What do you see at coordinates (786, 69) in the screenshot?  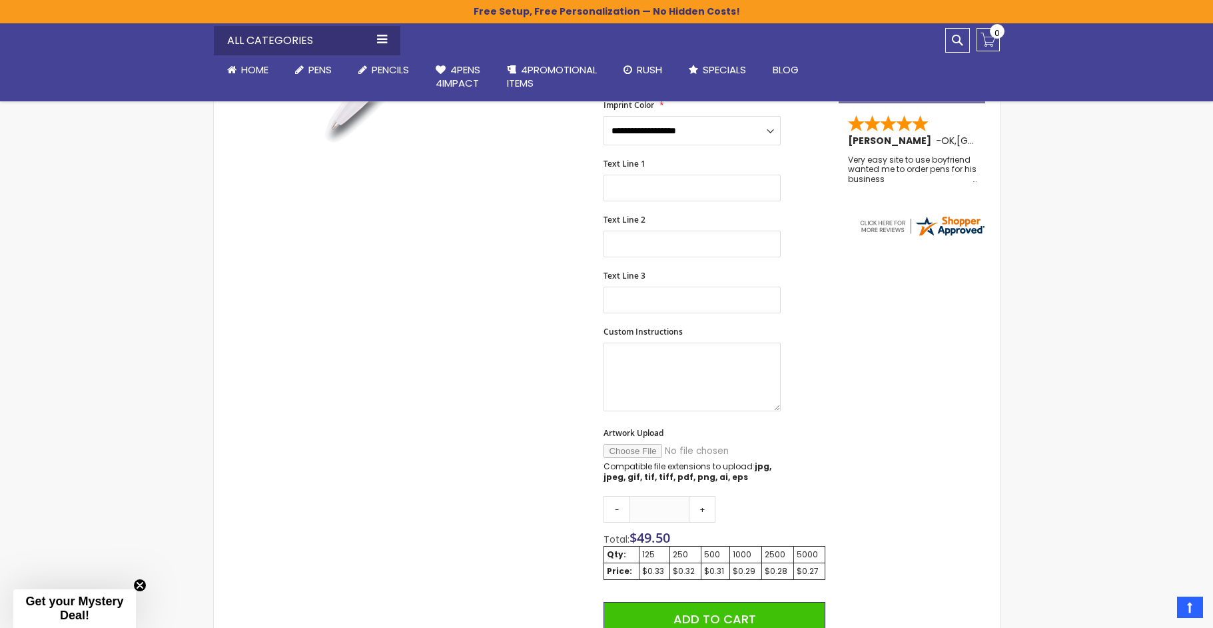 I see `span: Blog` at bounding box center [786, 69].